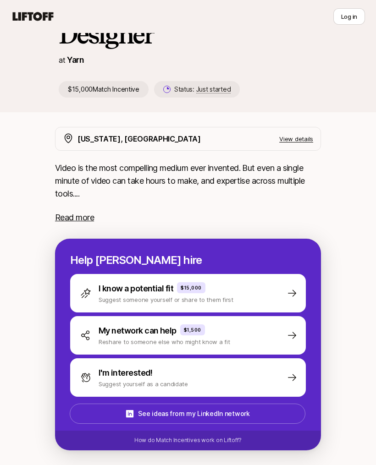  I want to click on button: Log in, so click(349, 17).